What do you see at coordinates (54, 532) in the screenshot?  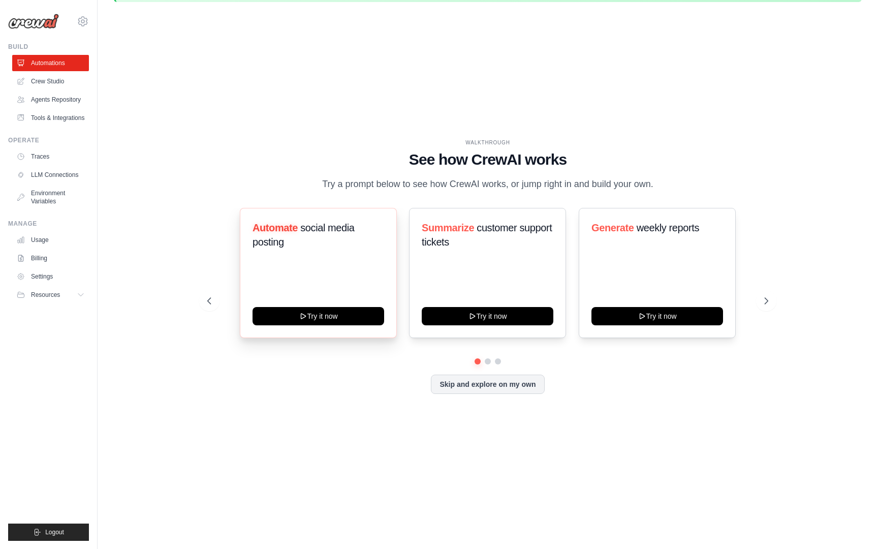 I see `span: Logout` at bounding box center [54, 532].